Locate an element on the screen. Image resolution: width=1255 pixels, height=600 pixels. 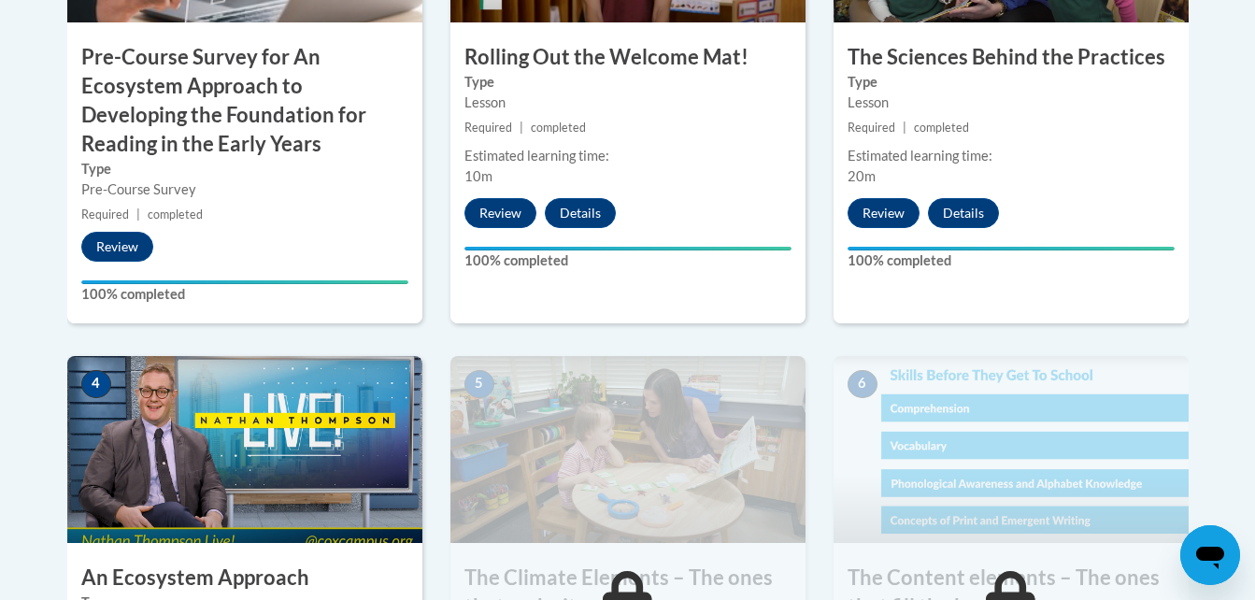
span: 4 is located at coordinates (96, 384).